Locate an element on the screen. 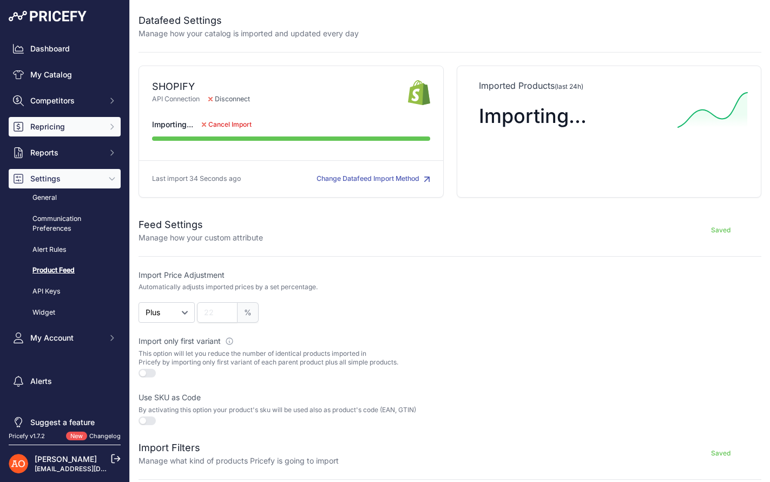  button: My Account is located at coordinates (64, 338).